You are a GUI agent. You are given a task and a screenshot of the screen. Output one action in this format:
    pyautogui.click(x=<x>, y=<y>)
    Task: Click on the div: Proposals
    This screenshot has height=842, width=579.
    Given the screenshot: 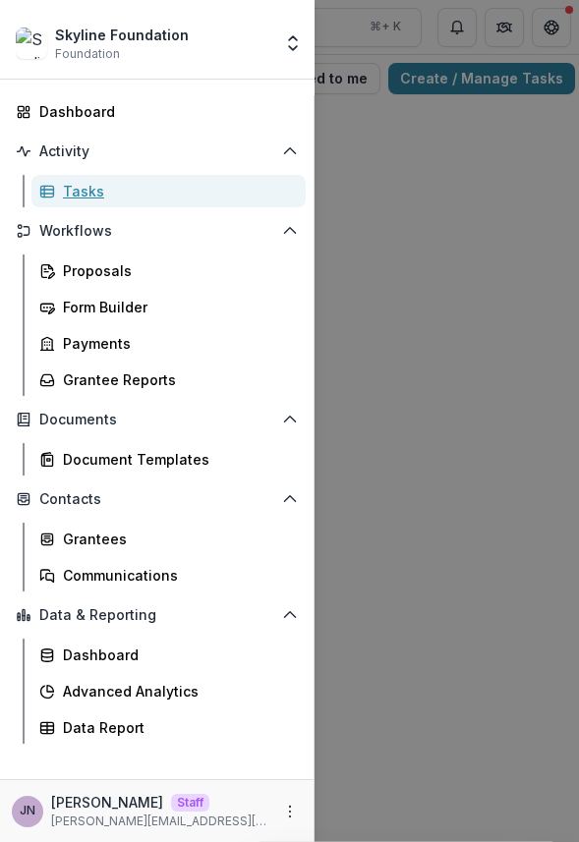 What is the action you would take?
    pyautogui.click(x=176, y=270)
    